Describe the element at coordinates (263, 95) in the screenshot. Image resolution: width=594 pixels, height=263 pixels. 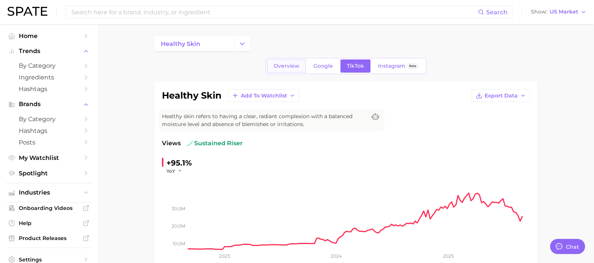
I see `button: Add to Watchlist` at that location.